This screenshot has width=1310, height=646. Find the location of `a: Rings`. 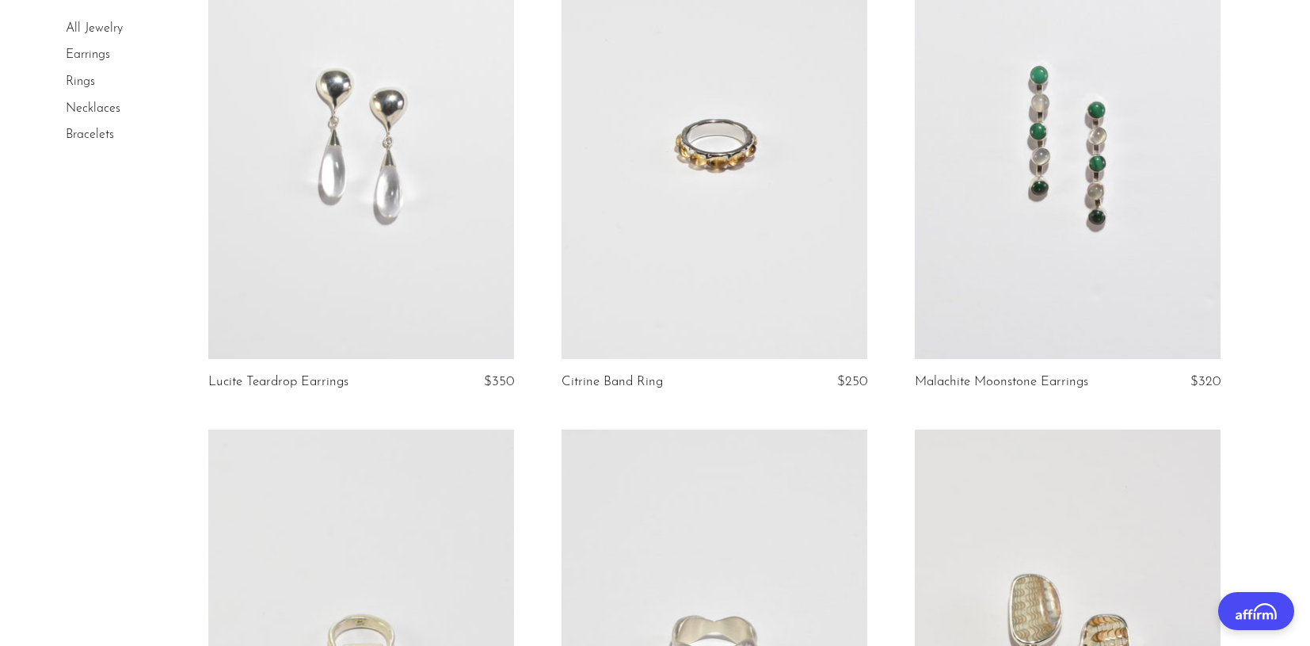

a: Rings is located at coordinates (80, 82).